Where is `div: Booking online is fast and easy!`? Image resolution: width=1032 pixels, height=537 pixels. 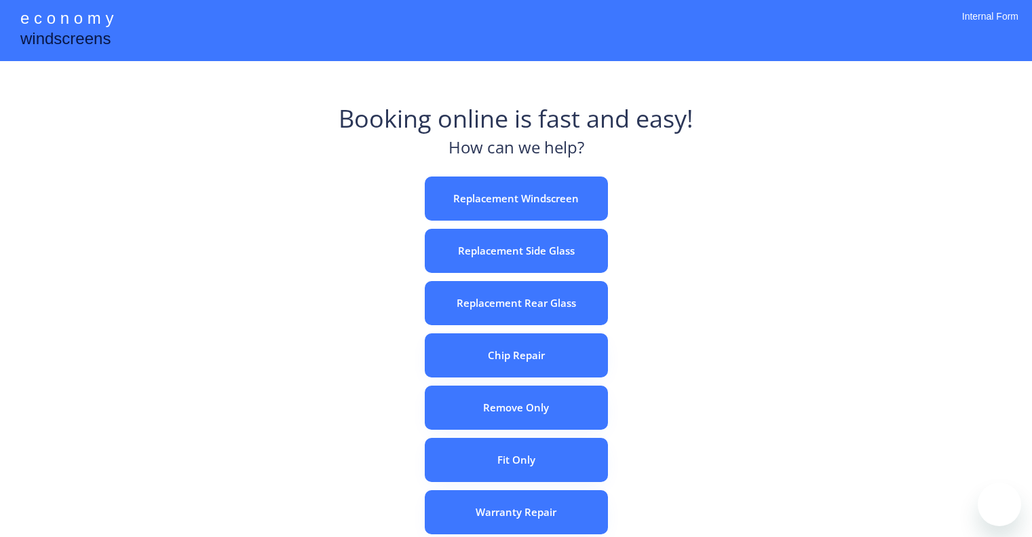
div: Booking online is fast and easy! is located at coordinates (516, 119).